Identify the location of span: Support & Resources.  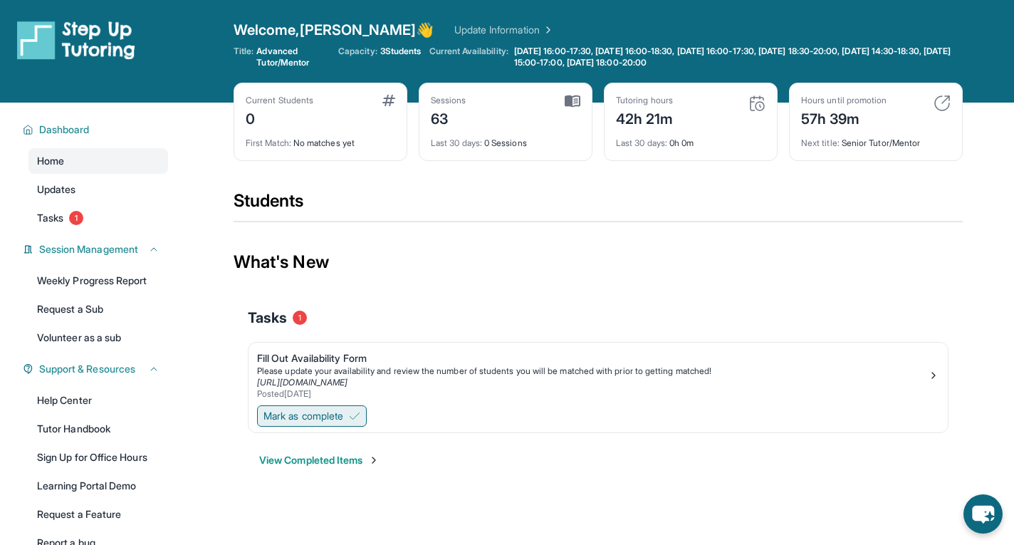
(87, 369).